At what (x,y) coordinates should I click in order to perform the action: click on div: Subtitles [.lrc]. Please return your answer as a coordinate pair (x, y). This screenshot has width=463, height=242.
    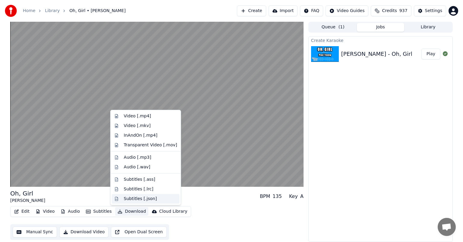
    Looking at the image, I should click on (139, 189).